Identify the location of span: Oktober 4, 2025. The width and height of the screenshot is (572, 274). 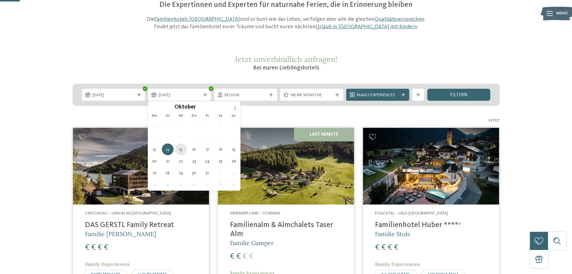
(220, 126).